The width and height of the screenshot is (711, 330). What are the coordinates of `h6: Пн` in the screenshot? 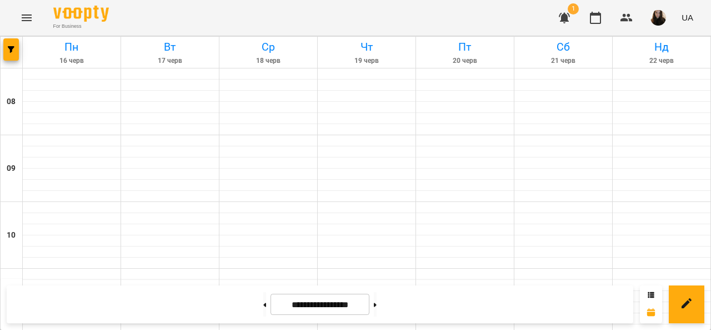 It's located at (72, 47).